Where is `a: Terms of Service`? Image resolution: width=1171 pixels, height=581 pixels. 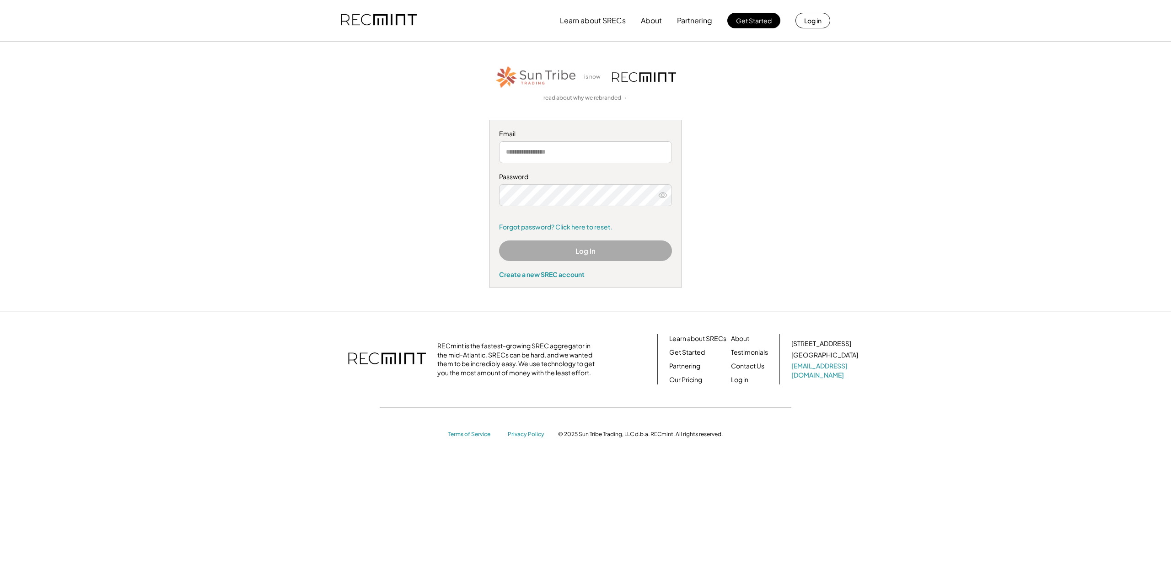
a: Terms of Service is located at coordinates (473, 434).